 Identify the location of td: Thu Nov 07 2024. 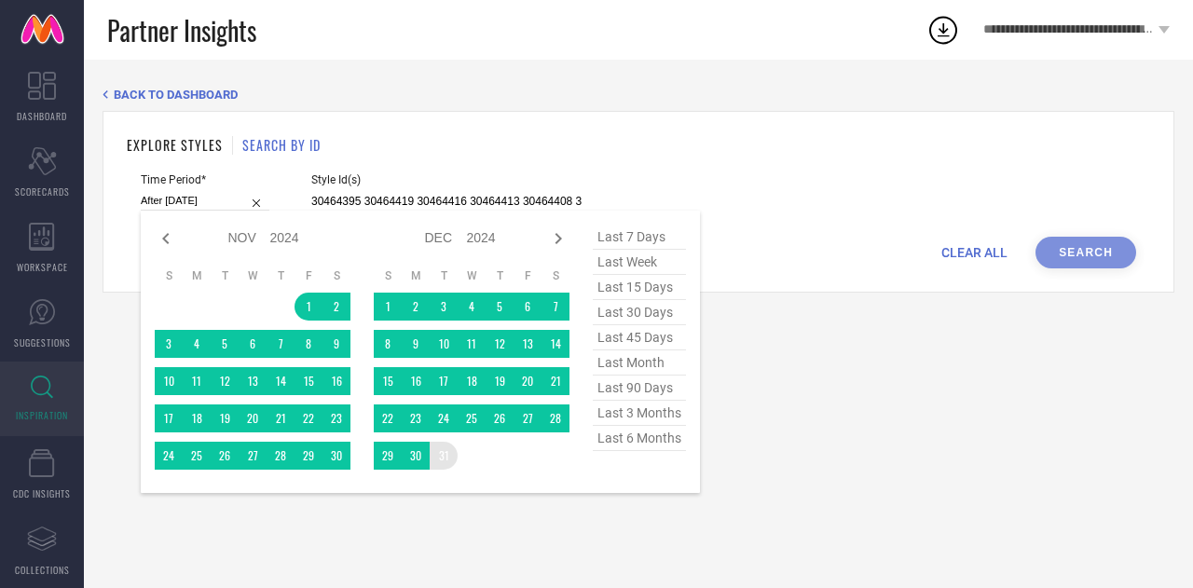
(280, 344).